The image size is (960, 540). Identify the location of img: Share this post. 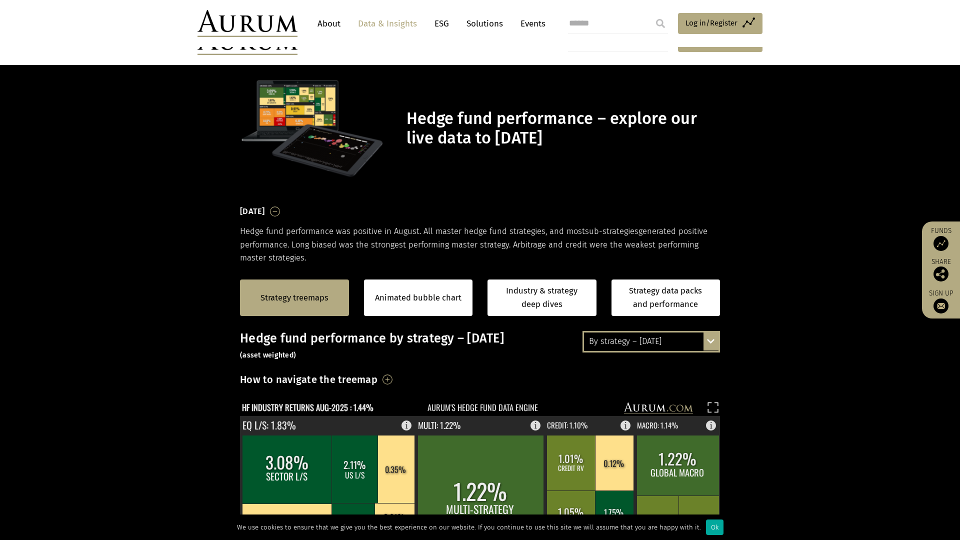
(941, 274).